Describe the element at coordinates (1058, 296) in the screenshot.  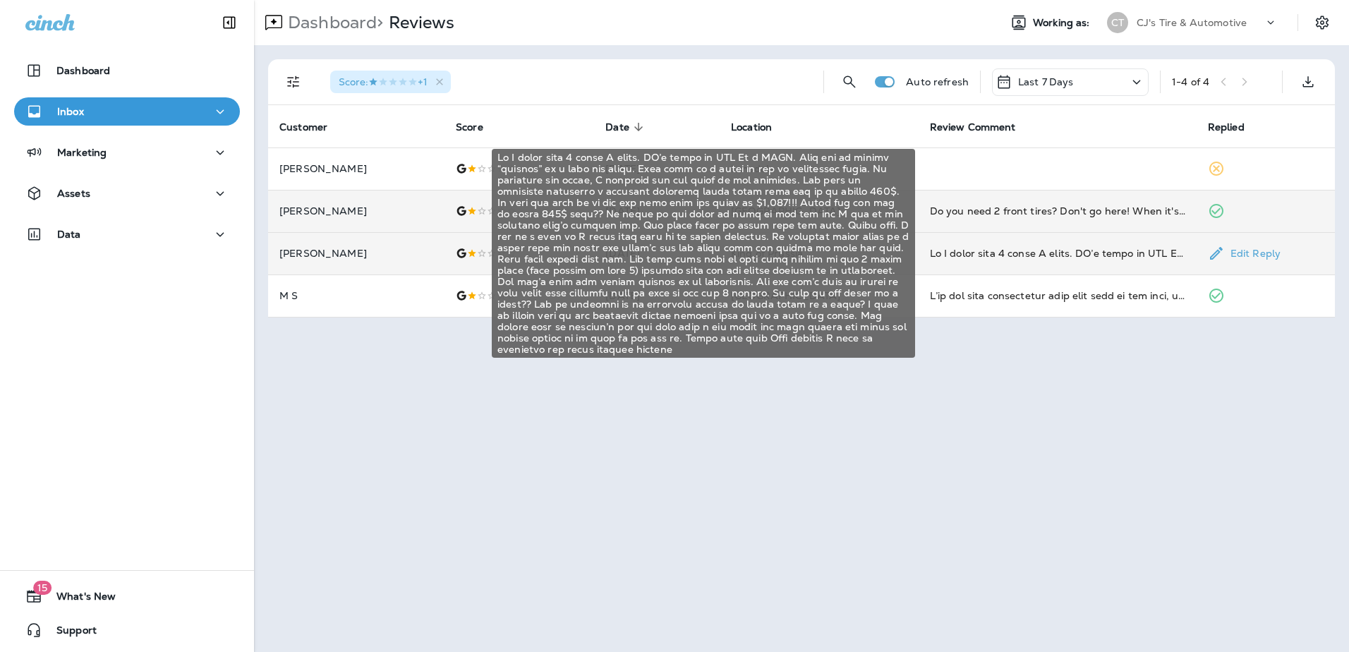
I see `div: I’ve had good experiences with this shop in the past, but my most recent visit was extremely disa...` at that location.